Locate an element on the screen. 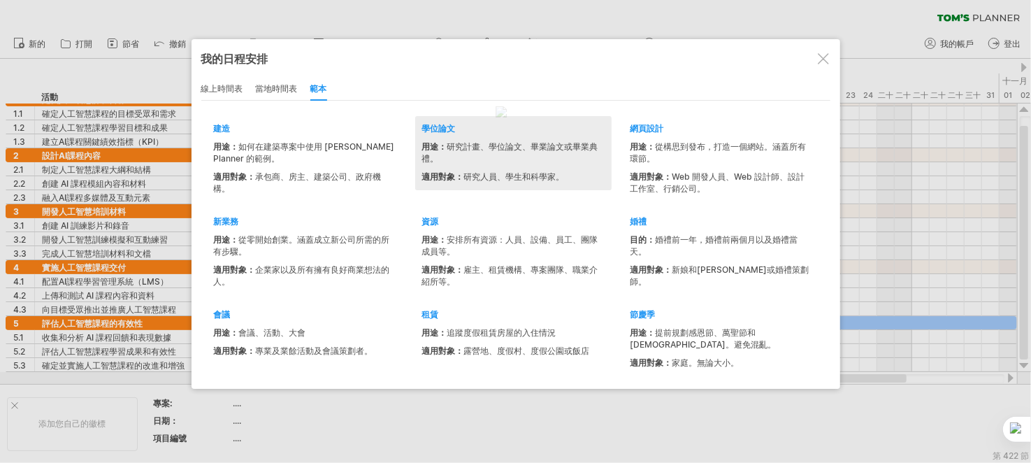 The width and height of the screenshot is (1031, 463). font: 線上時間表 is located at coordinates (222, 88).